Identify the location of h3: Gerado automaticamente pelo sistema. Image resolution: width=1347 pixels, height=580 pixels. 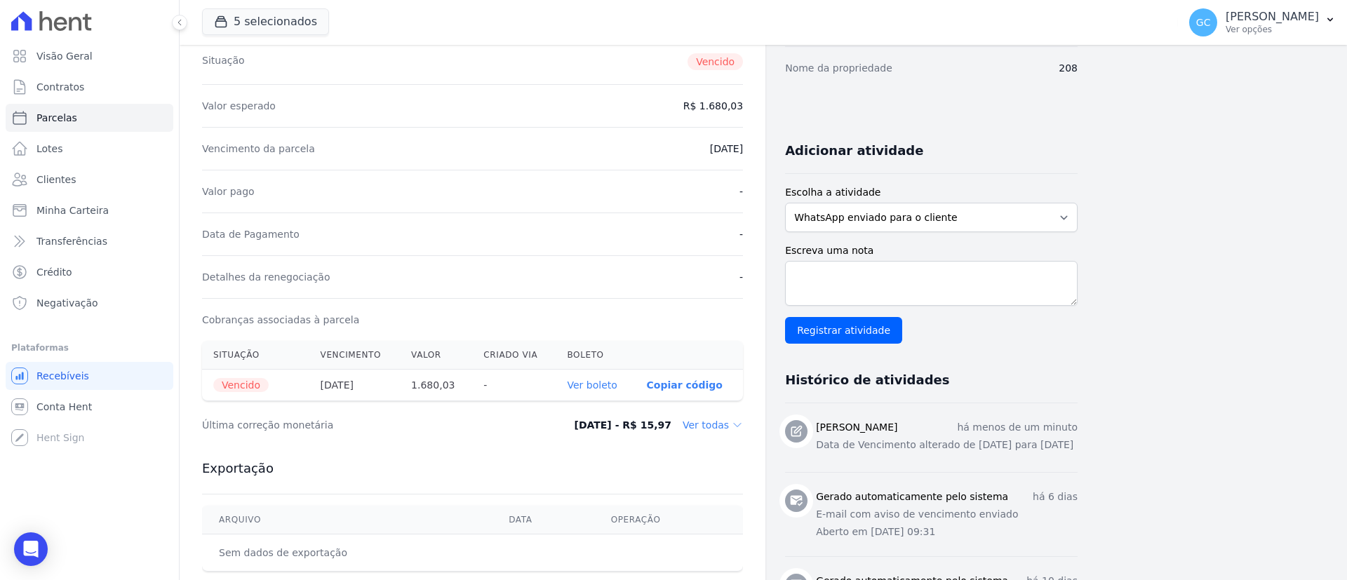
(912, 497).